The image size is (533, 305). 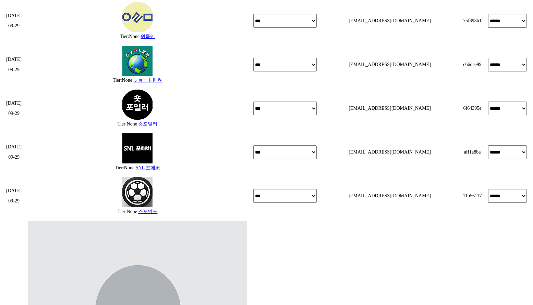 What do you see at coordinates (23, 230) in the screenshot?
I see `span: Home` at bounding box center [23, 230].